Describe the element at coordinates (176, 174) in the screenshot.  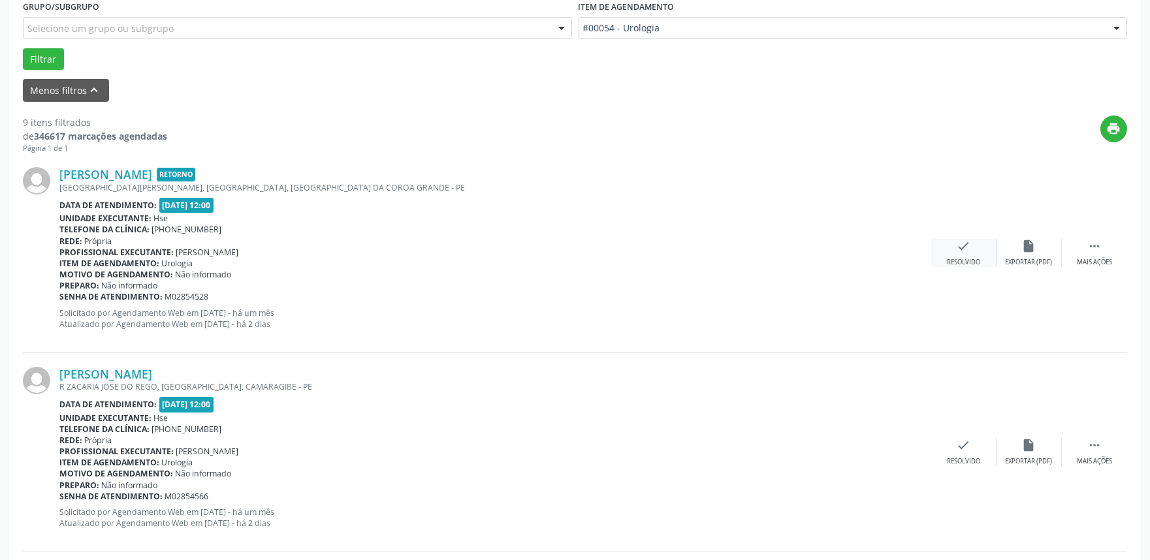
I see `span: Retorno` at that location.